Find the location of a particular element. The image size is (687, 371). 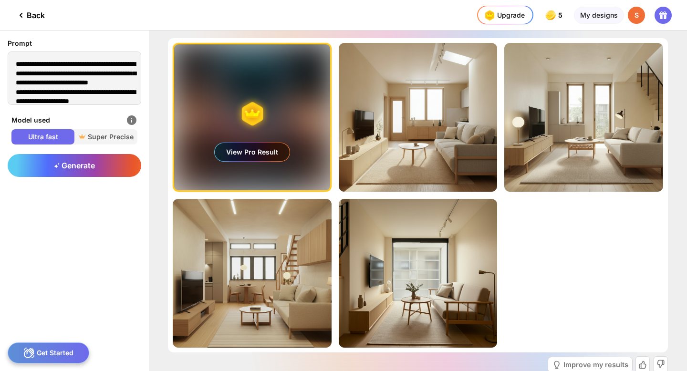

div: Back is located at coordinates (30, 15).